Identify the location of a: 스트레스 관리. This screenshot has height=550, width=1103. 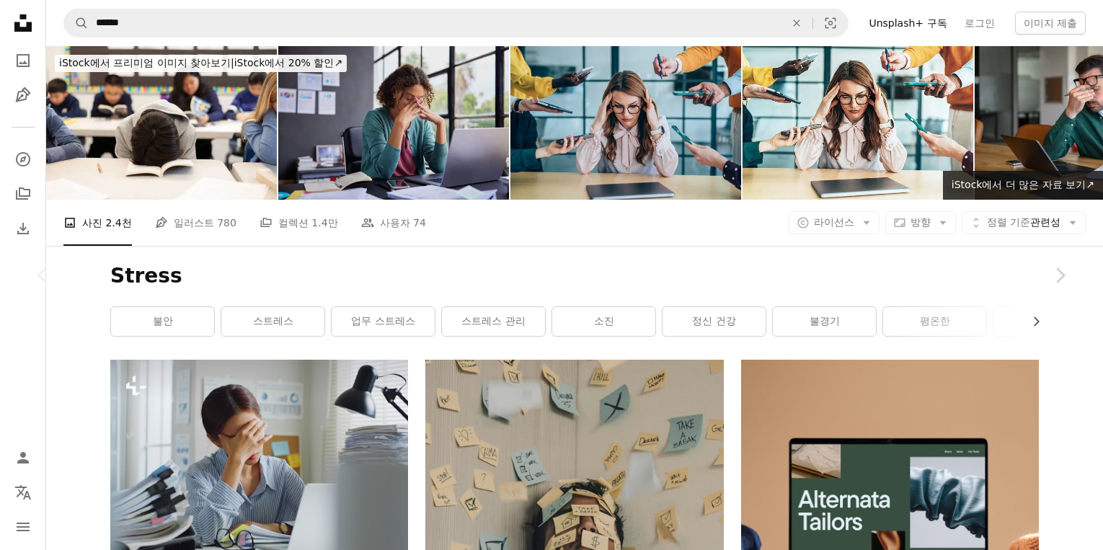
(493, 322).